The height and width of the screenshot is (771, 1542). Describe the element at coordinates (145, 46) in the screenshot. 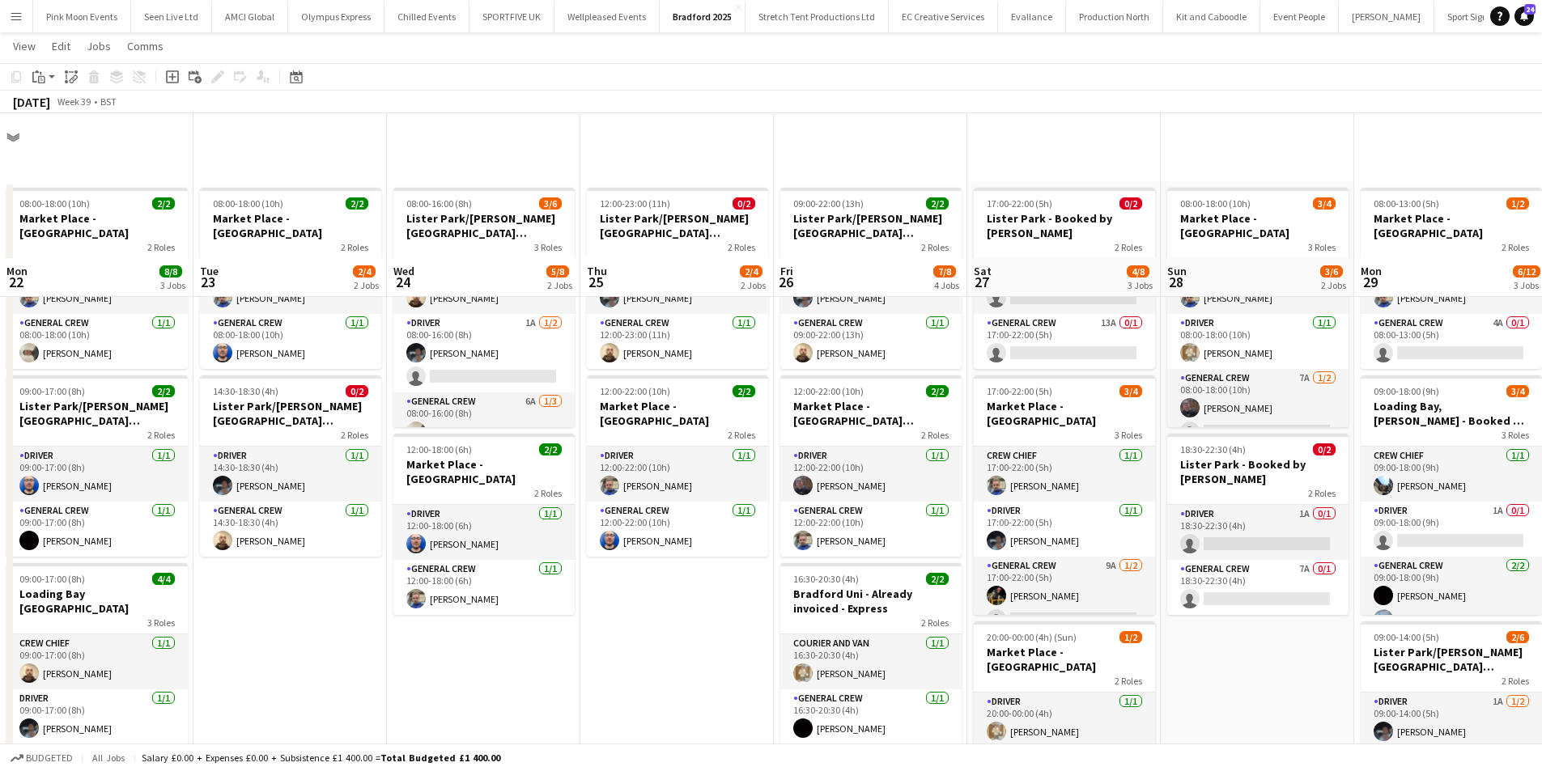

I see `a: Comms` at that location.